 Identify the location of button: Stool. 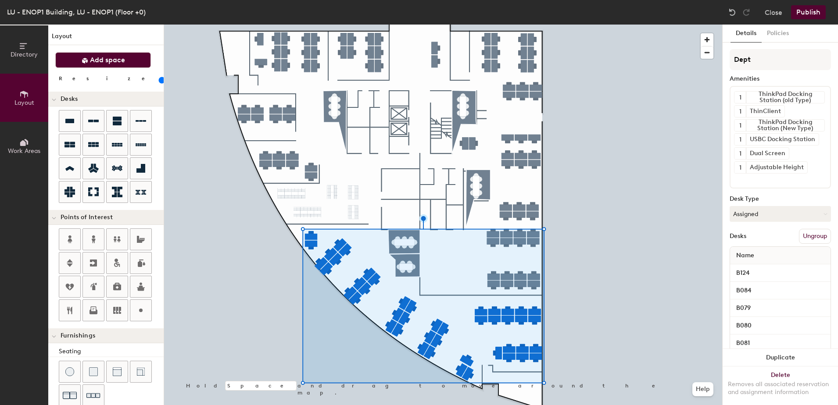
(70, 372).